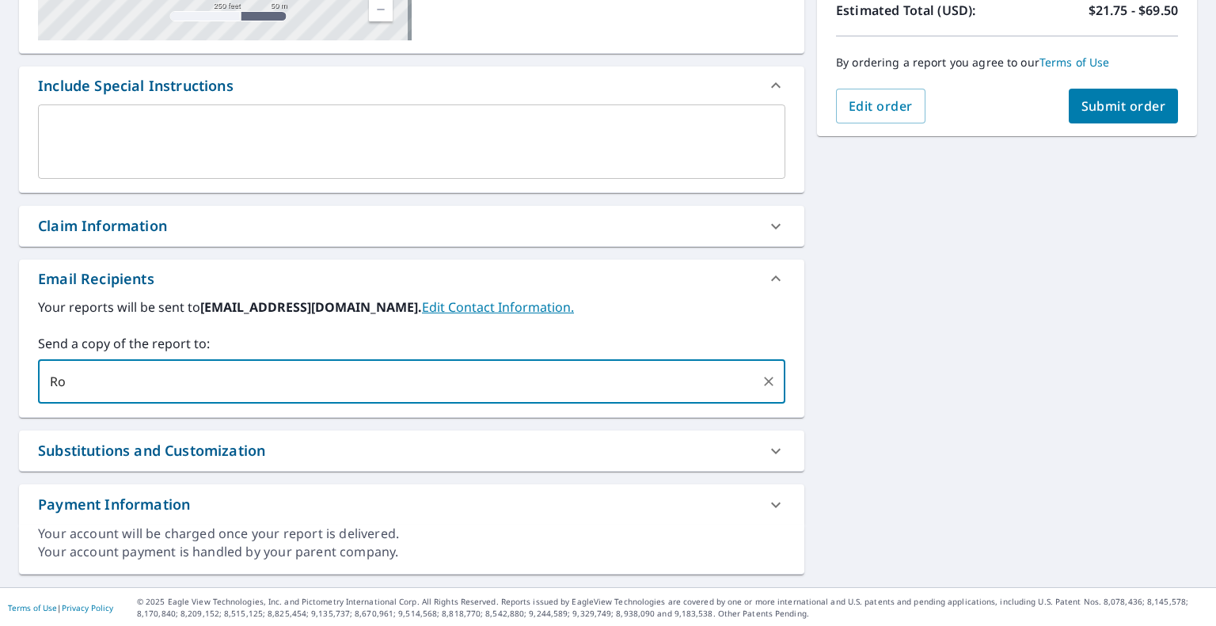 The width and height of the screenshot is (1216, 626). Describe the element at coordinates (881, 106) in the screenshot. I see `span: Edit order` at that location.